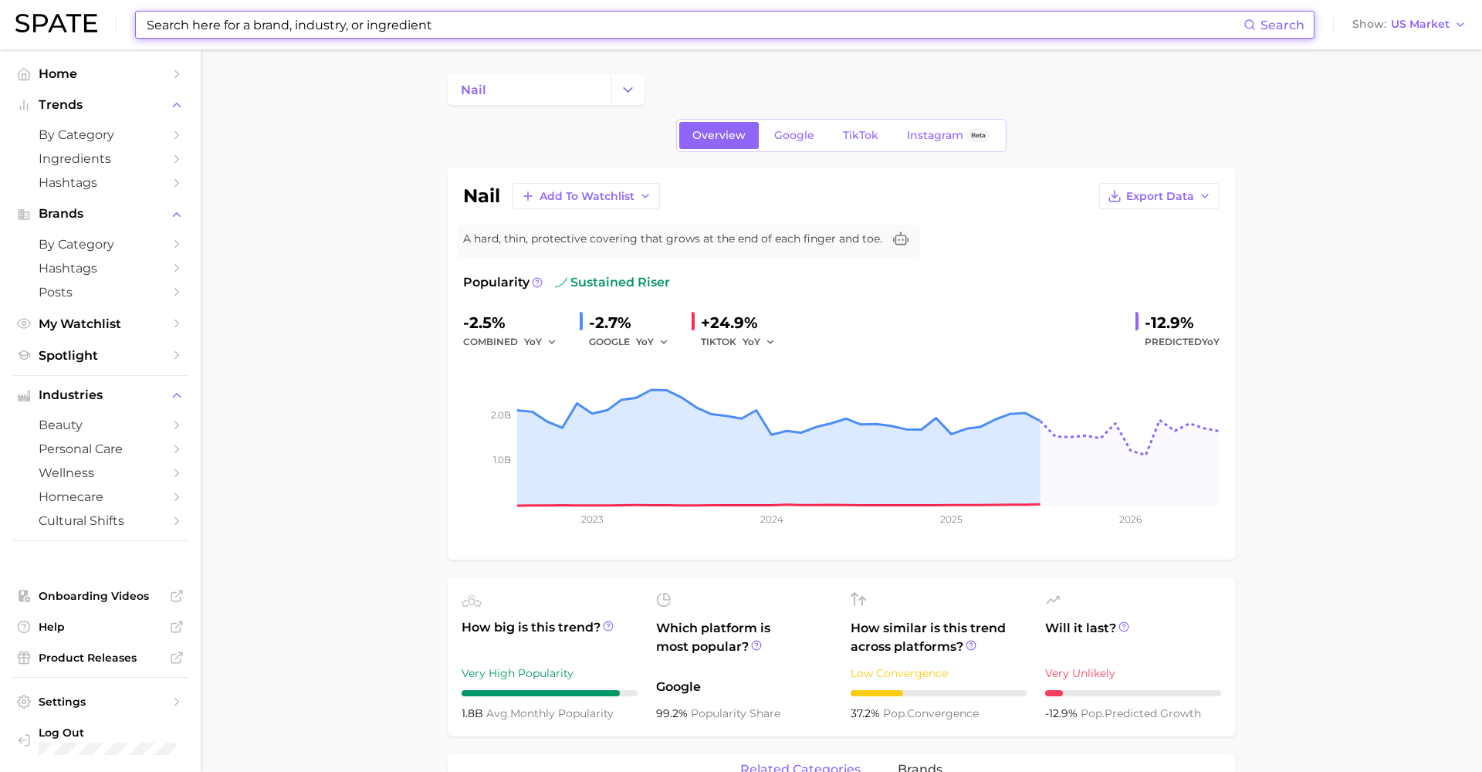  What do you see at coordinates (592, 519) in the screenshot?
I see `tspan: 2023` at bounding box center [592, 519].